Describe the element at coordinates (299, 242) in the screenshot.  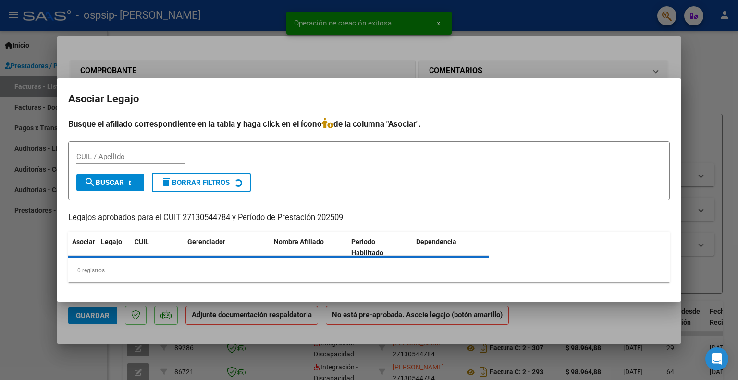
I see `span: Nombre Afiliado` at that location.